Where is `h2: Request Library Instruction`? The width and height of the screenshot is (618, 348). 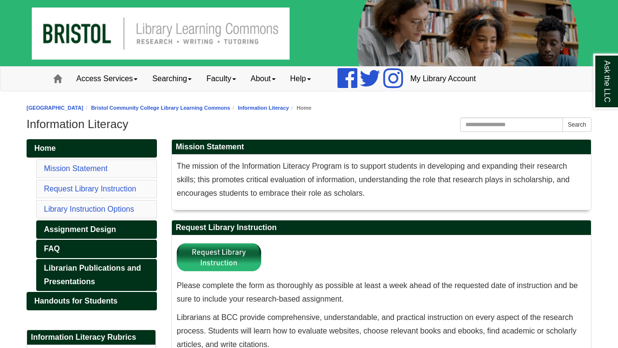
h2: Request Library Instruction is located at coordinates (381, 227).